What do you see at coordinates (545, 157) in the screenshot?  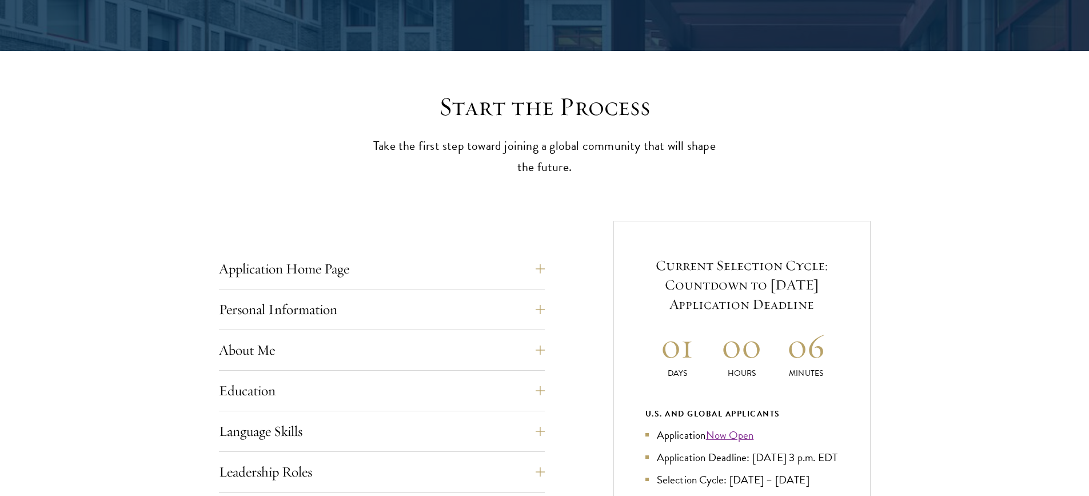 I see `p: Take the first step toward joining a global community that will shape the future.` at bounding box center [545, 157].